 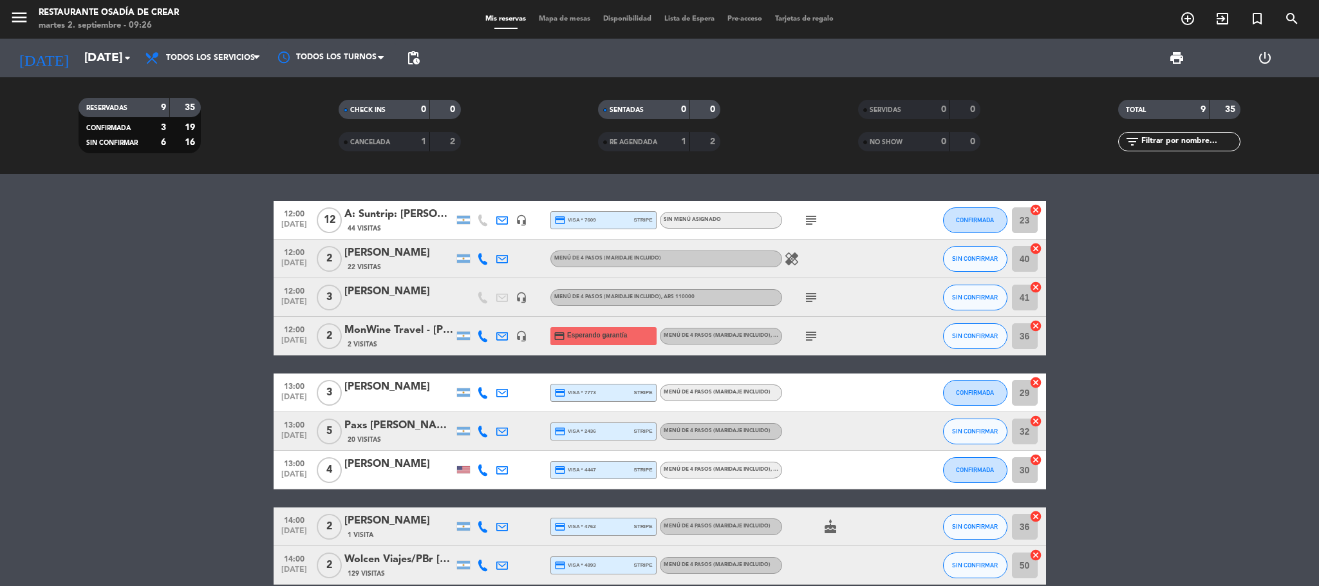 What do you see at coordinates (454, 142) in the screenshot?
I see `strong: 2` at bounding box center [454, 142].